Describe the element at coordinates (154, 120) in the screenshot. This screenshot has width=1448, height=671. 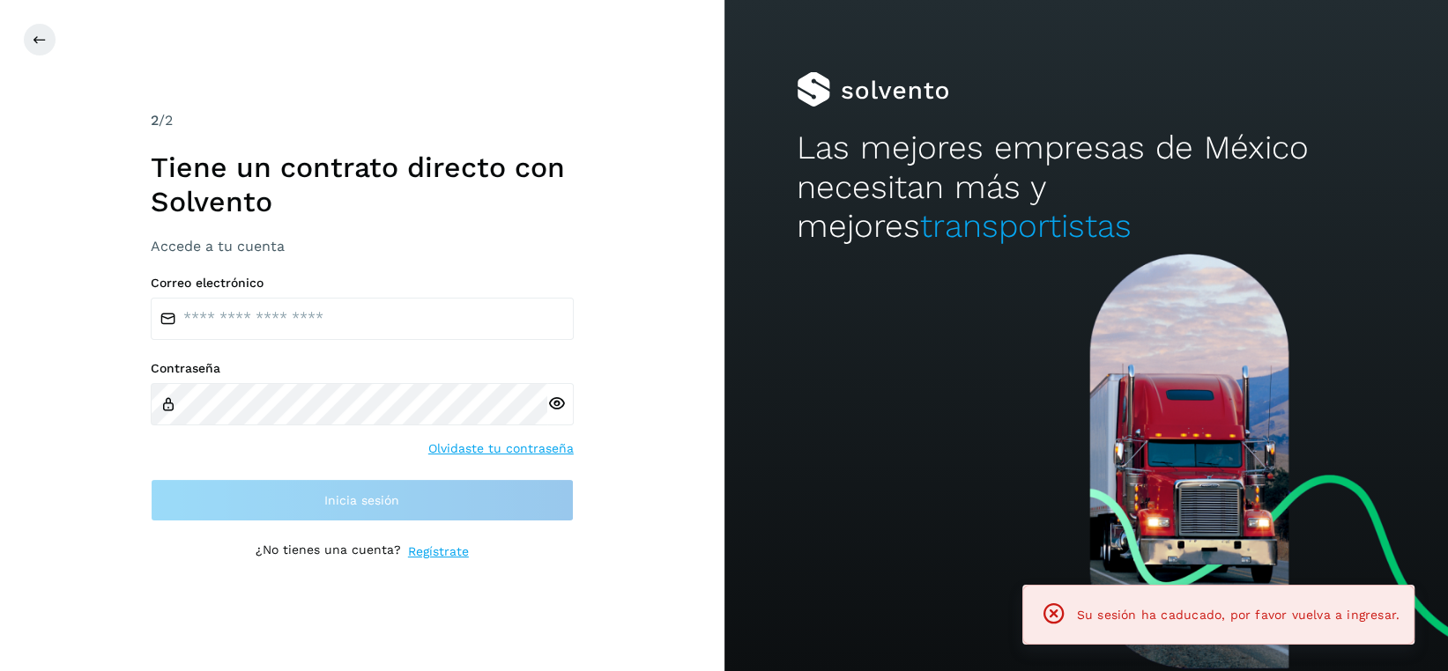
I see `span: 2` at that location.